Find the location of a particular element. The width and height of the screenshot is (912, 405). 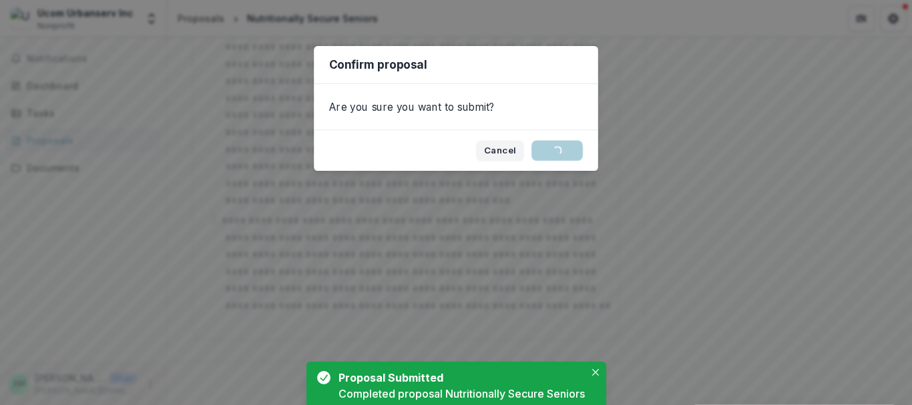

button: Cancel is located at coordinates (499, 150).